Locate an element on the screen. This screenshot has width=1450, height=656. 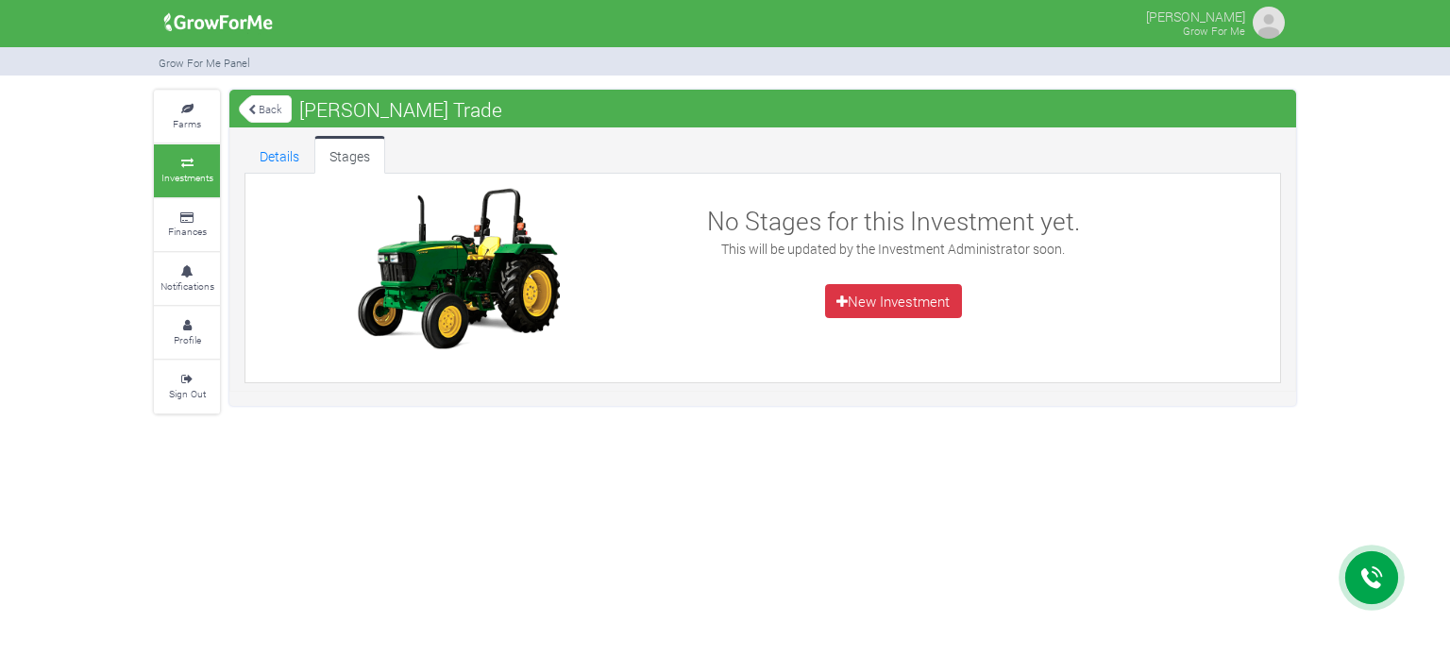
h3: No Stages for this Investment yet. is located at coordinates (893, 221).